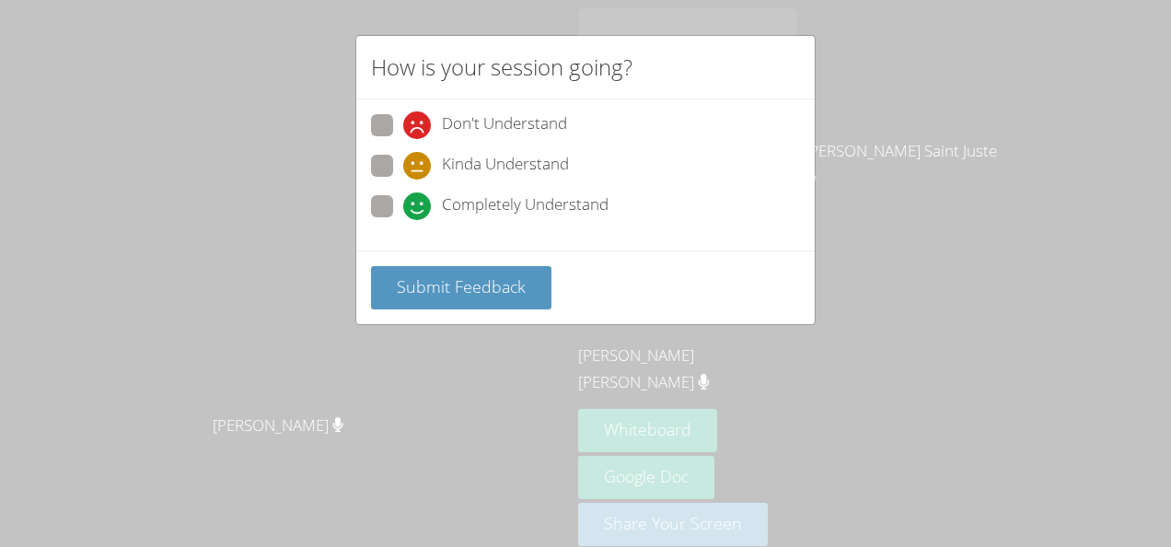 Image resolution: width=1171 pixels, height=547 pixels. What do you see at coordinates (461, 287) in the screenshot?
I see `button: Submit Feedback` at bounding box center [461, 287].